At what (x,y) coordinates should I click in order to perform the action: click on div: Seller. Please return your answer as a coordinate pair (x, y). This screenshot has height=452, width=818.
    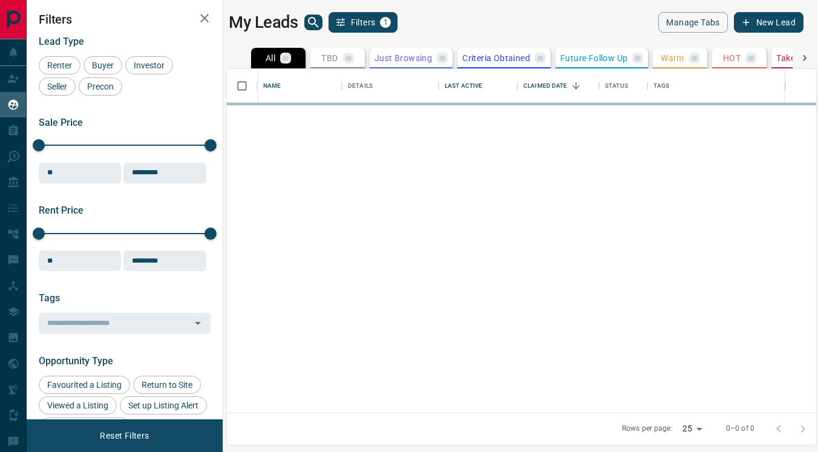
    Looking at the image, I should click on (57, 87).